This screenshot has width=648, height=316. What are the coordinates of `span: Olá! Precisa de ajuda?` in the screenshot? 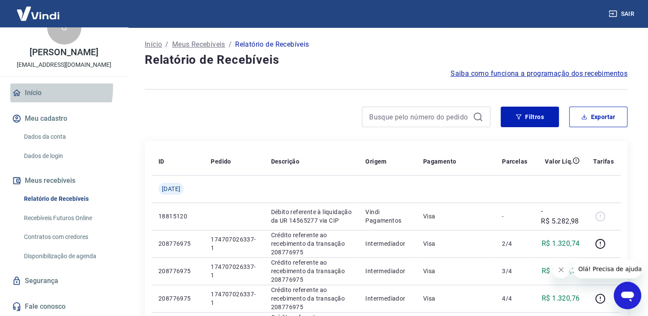 It's located at (39, 9).